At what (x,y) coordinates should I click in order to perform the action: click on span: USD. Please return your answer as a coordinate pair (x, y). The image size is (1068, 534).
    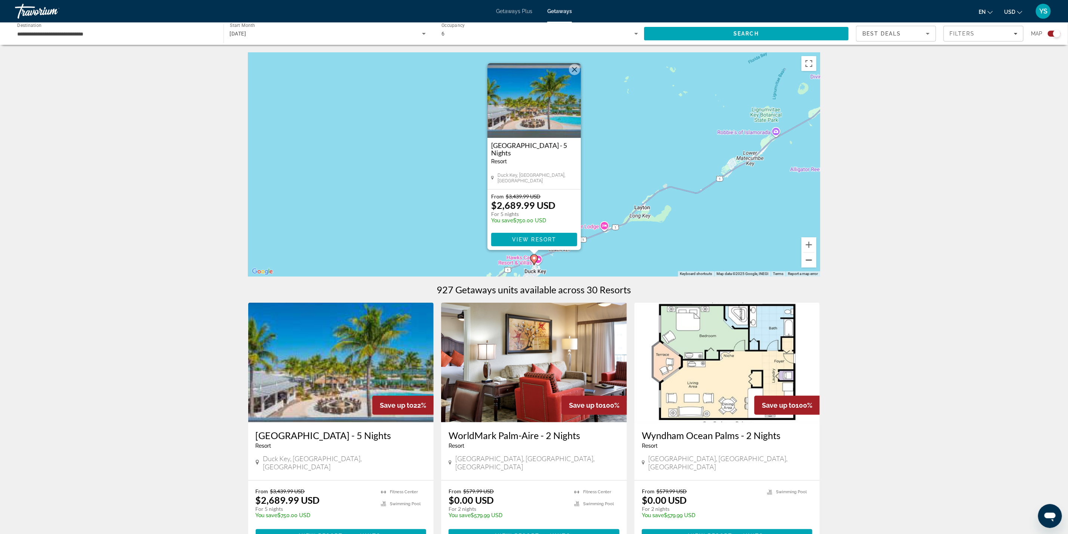
    Looking at the image, I should click on (1010, 12).